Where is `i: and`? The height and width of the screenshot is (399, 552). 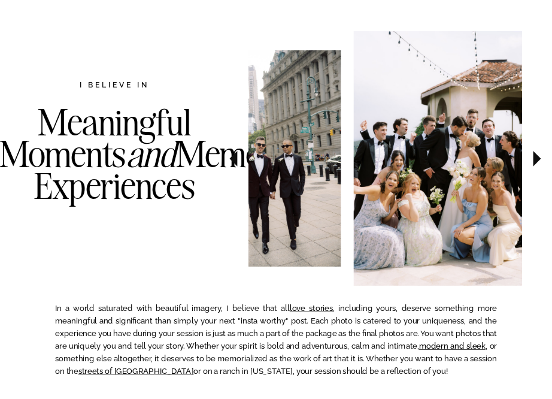 i: and is located at coordinates (151, 153).